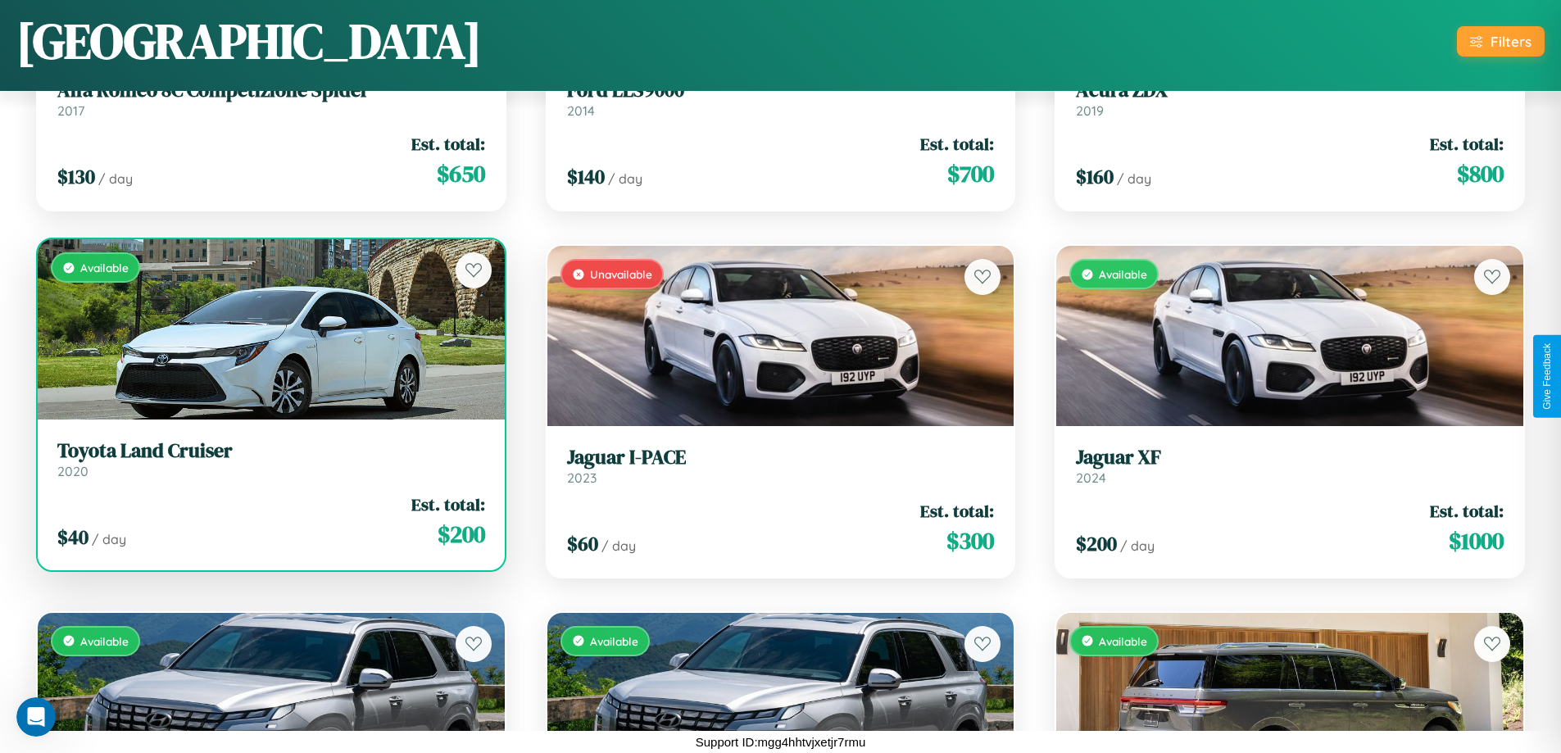 This screenshot has width=1561, height=753. Describe the element at coordinates (621, 274) in the screenshot. I see `span: Unavailable` at that location.